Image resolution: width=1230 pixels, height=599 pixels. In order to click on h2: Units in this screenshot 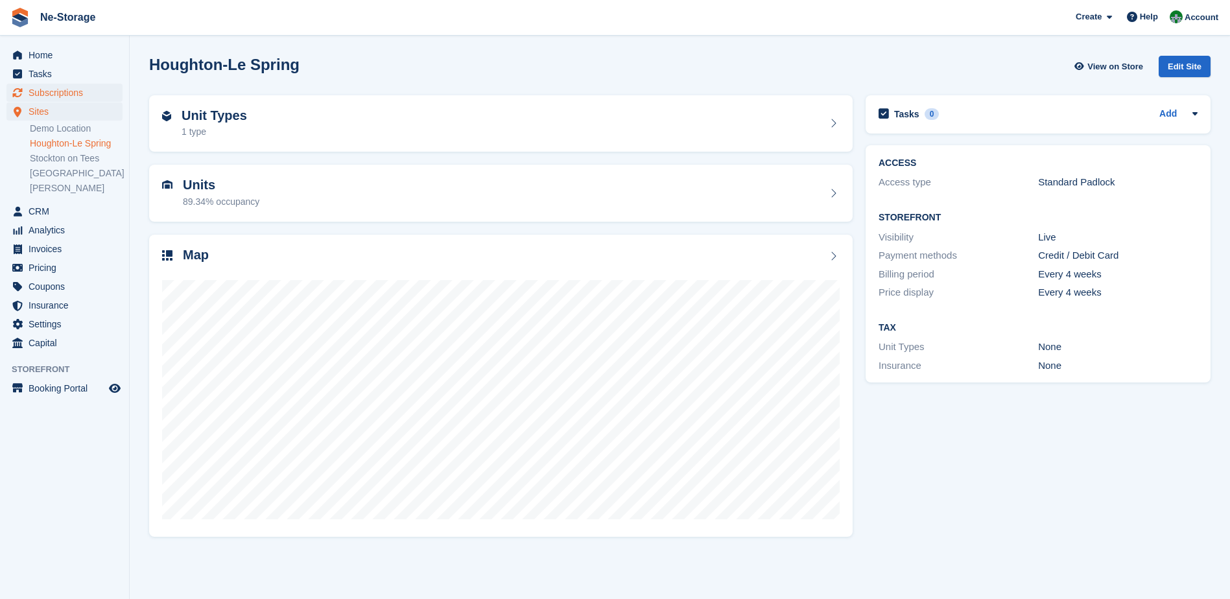, I will do `click(221, 185)`.